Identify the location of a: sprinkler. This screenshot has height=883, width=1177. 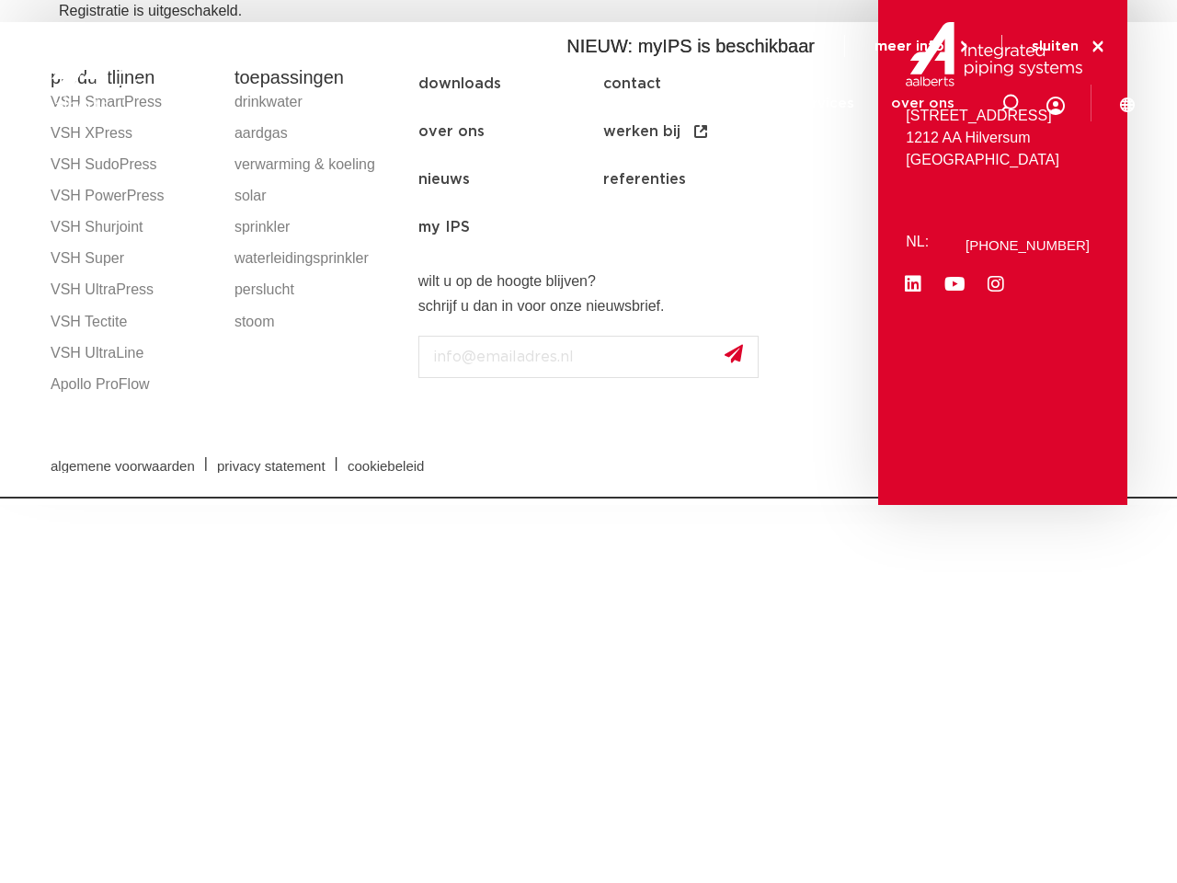
(317, 227).